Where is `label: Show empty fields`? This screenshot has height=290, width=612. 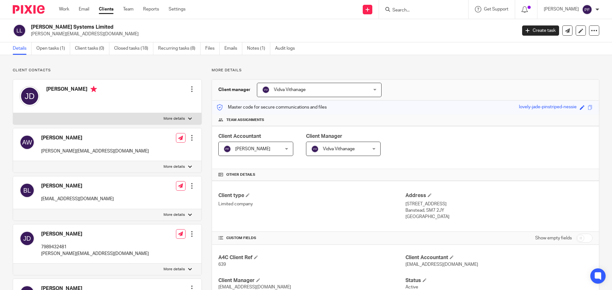
label: Show empty fields is located at coordinates (553, 238).